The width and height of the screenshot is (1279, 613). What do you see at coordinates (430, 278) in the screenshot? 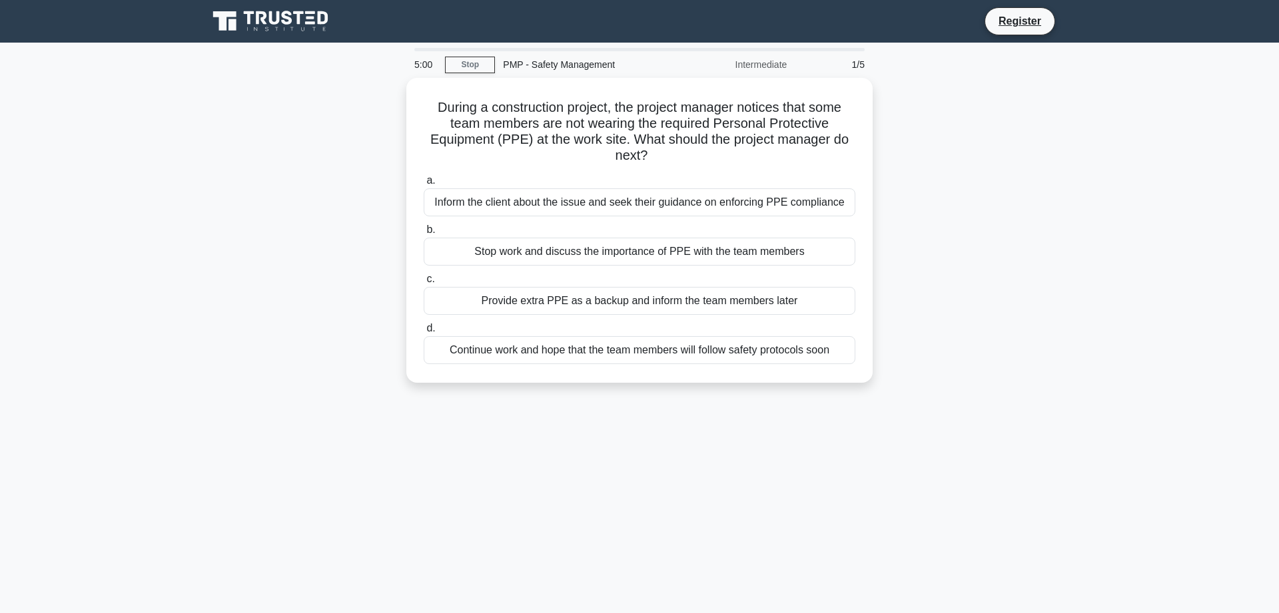
I see `span: c.` at bounding box center [430, 278].